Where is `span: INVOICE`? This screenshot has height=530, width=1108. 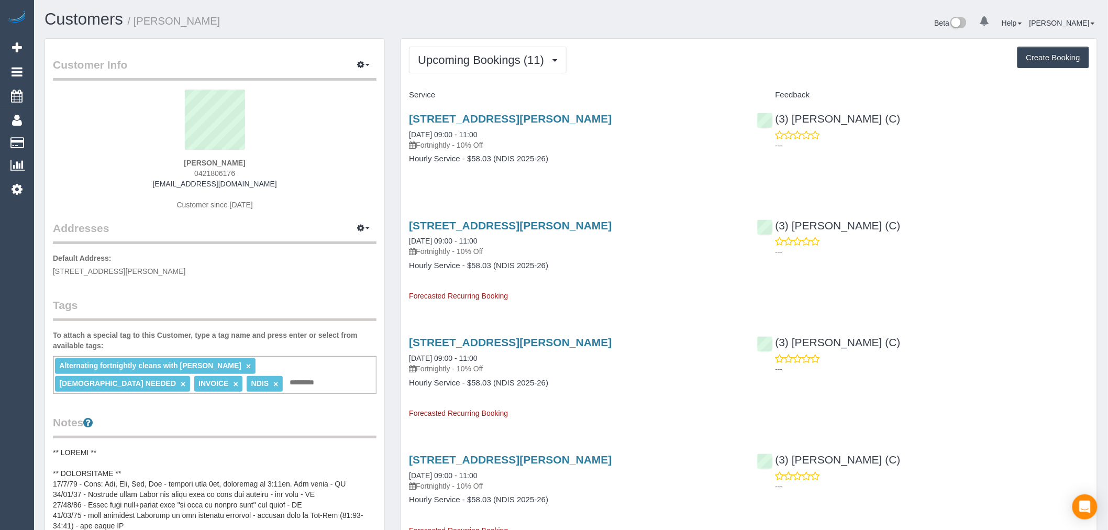
span: INVOICE is located at coordinates (214, 383).